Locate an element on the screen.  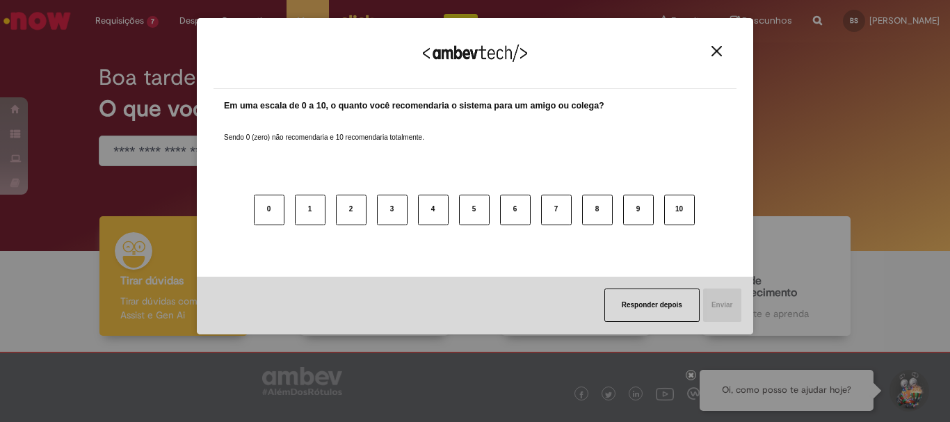
button: 7 is located at coordinates (557, 210).